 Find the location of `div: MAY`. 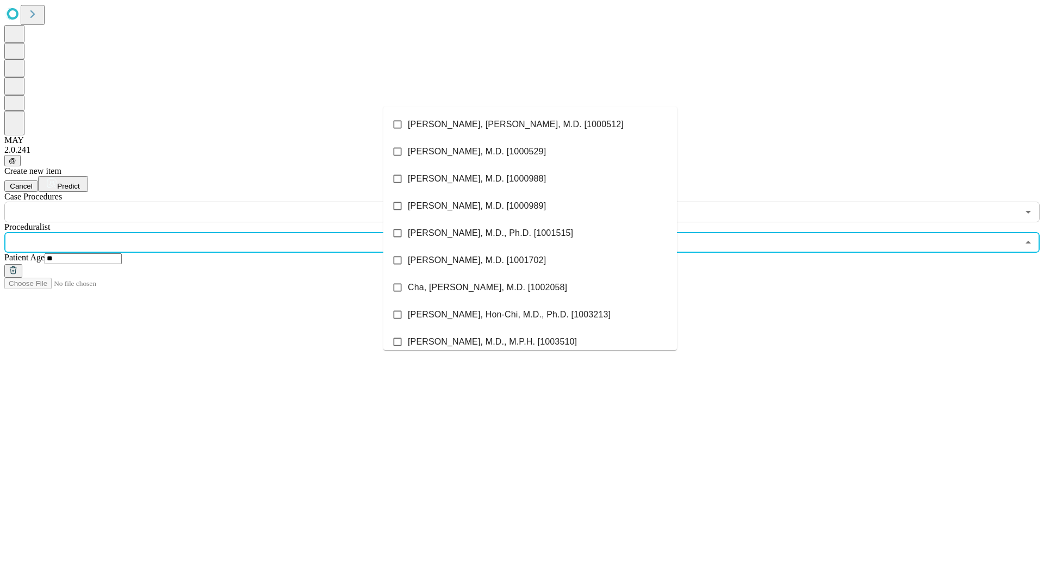

div: MAY is located at coordinates (522, 140).